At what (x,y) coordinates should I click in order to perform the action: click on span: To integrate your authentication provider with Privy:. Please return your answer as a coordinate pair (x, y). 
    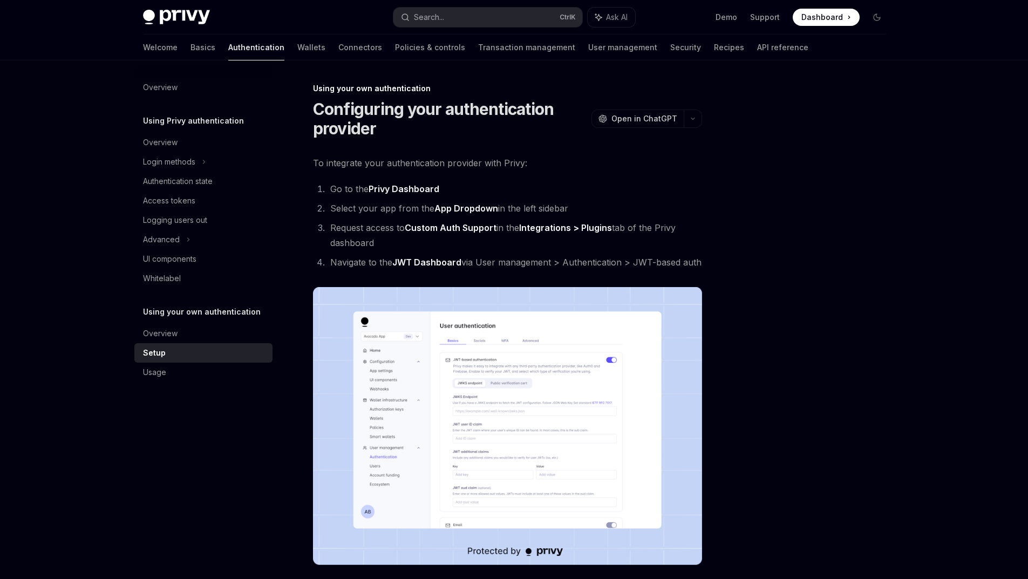
    Looking at the image, I should click on (507, 163).